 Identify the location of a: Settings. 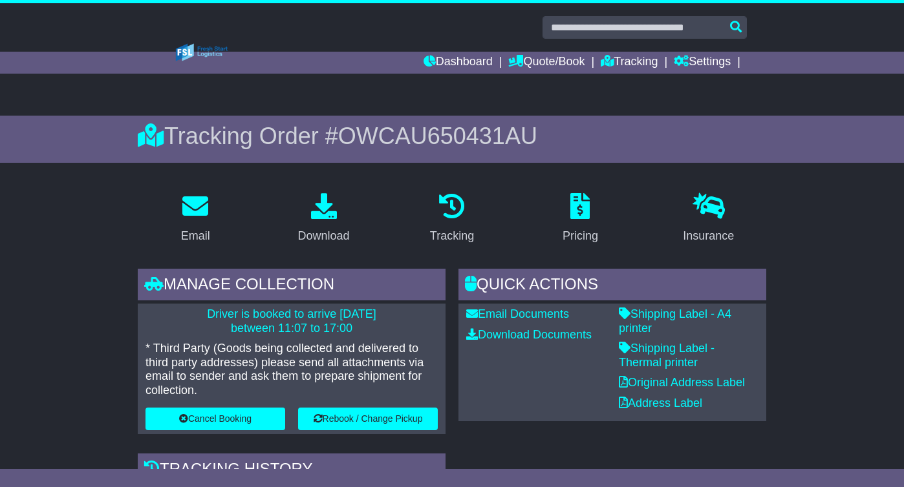
(702, 63).